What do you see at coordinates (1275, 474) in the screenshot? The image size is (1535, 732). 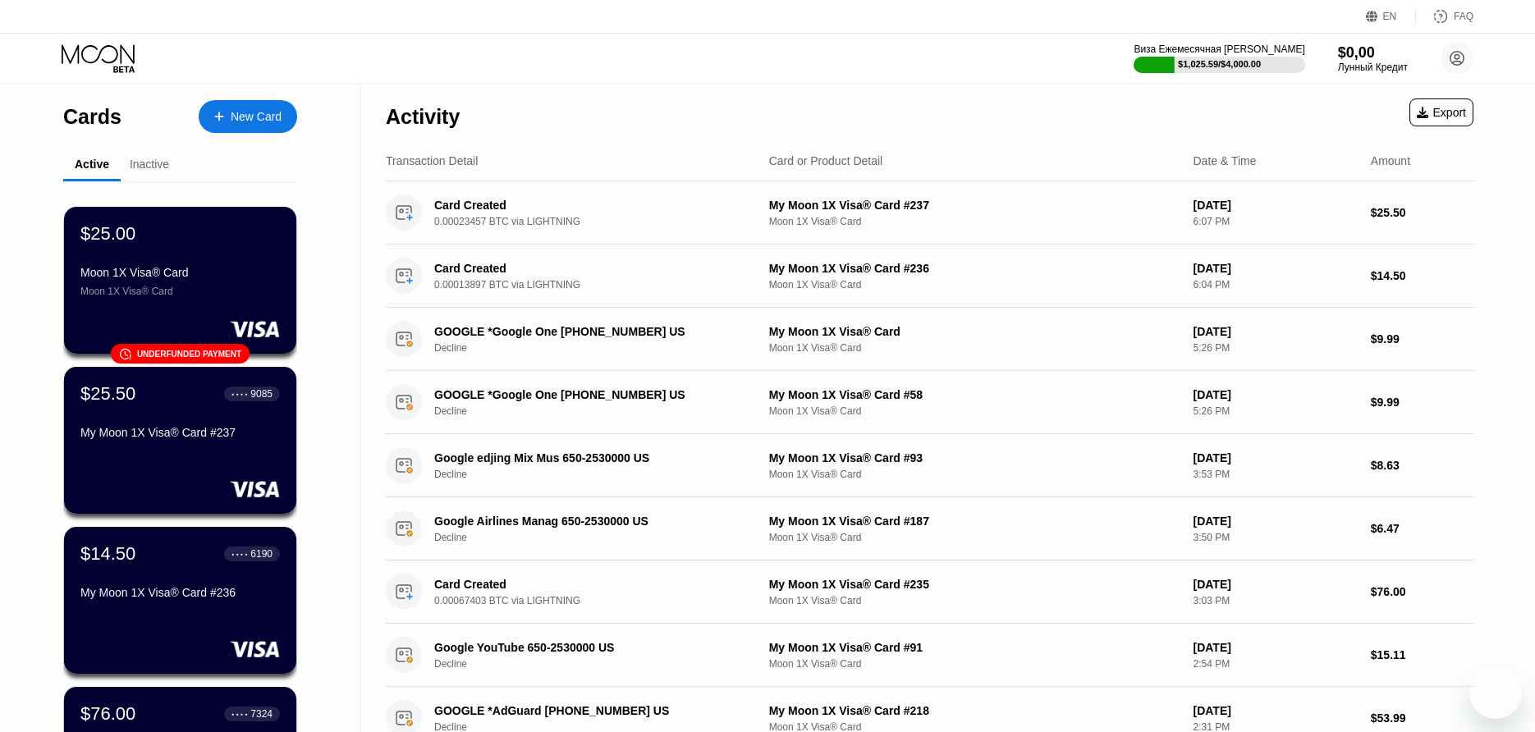 I see `div: 3:53 PM` at bounding box center [1275, 474].